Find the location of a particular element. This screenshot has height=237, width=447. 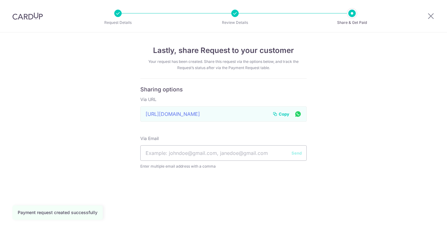

h4: Lastly, share Request to your customer is located at coordinates (223, 51).